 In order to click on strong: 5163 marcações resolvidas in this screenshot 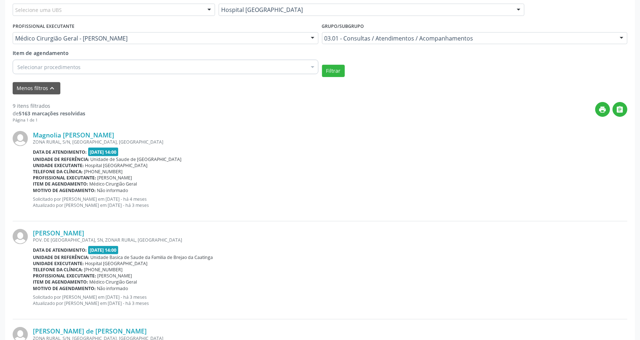, I will do `click(52, 113)`.